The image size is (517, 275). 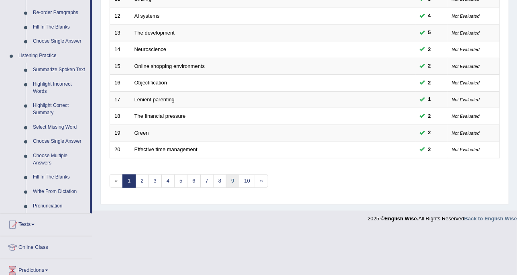 What do you see at coordinates (52, 56) in the screenshot?
I see `a: Listening Practice` at bounding box center [52, 56].